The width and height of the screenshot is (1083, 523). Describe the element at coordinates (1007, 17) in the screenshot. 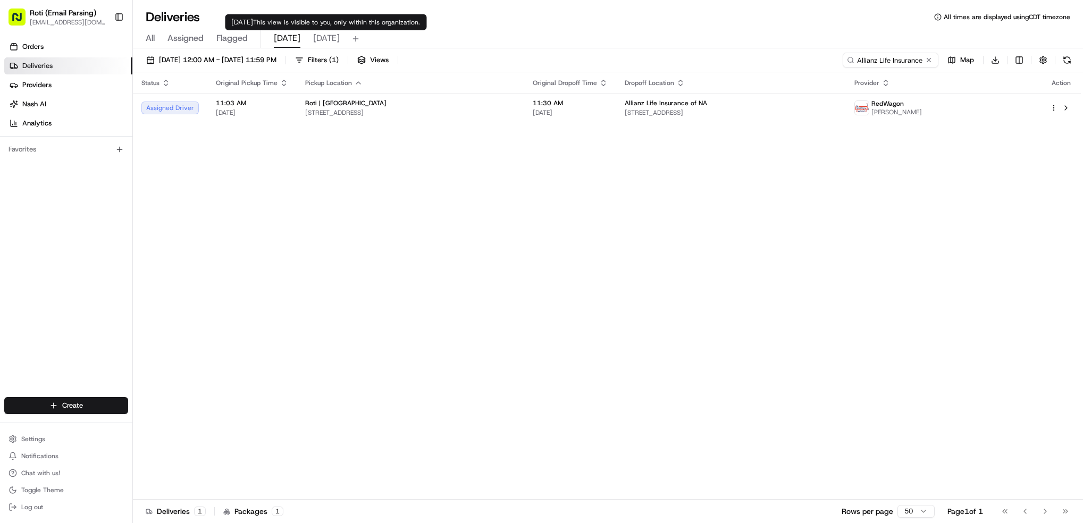

I see `span: All times are displayed using CDT timezone` at that location.